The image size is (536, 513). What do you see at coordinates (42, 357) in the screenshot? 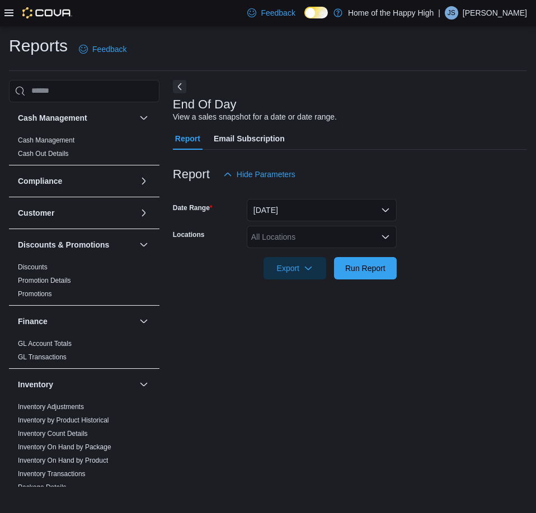
I see `a: GL Transactions` at bounding box center [42, 357].